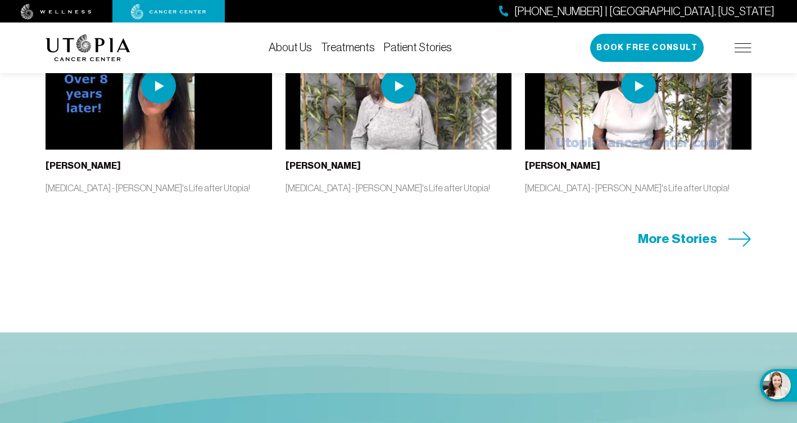 The image size is (797, 423). What do you see at coordinates (56, 12) in the screenshot?
I see `img: wellness` at bounding box center [56, 12].